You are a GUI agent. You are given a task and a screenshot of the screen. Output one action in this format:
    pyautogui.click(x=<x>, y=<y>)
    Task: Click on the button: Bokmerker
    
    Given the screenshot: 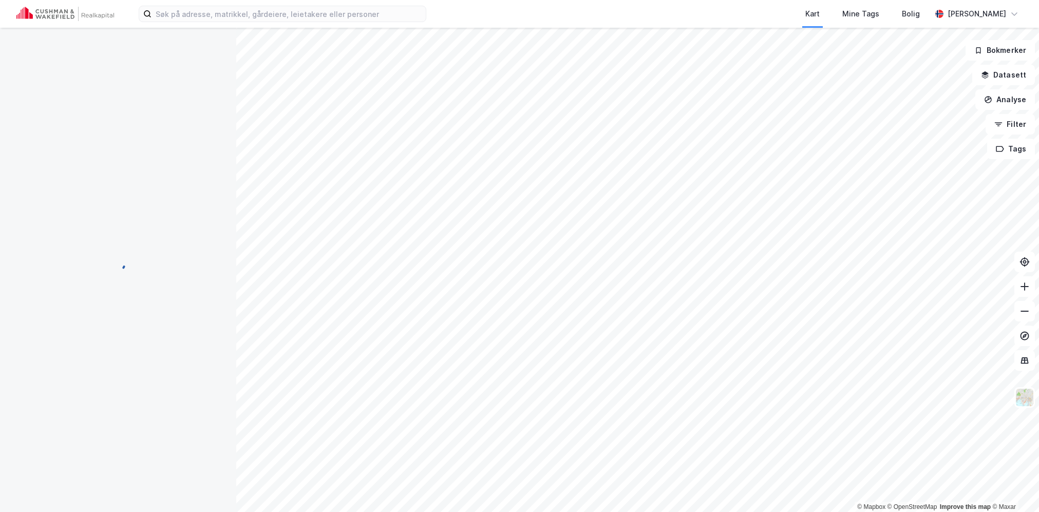 What is the action you would take?
    pyautogui.click(x=1000, y=50)
    